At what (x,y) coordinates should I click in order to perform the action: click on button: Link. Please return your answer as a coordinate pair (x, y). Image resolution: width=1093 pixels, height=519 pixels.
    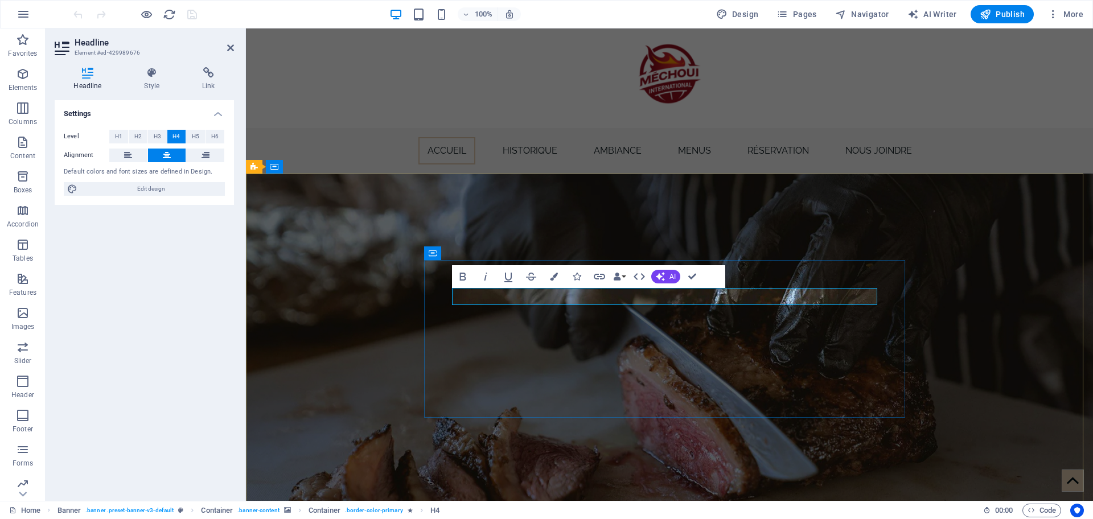
    Looking at the image, I should click on (599, 277).